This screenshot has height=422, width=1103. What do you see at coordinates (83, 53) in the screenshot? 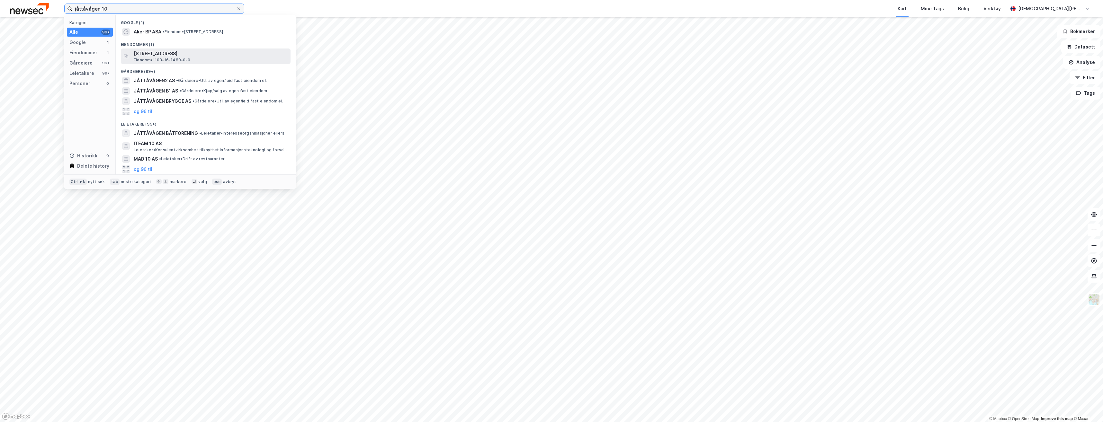
I see `div: Eiendommer` at bounding box center [83, 53].